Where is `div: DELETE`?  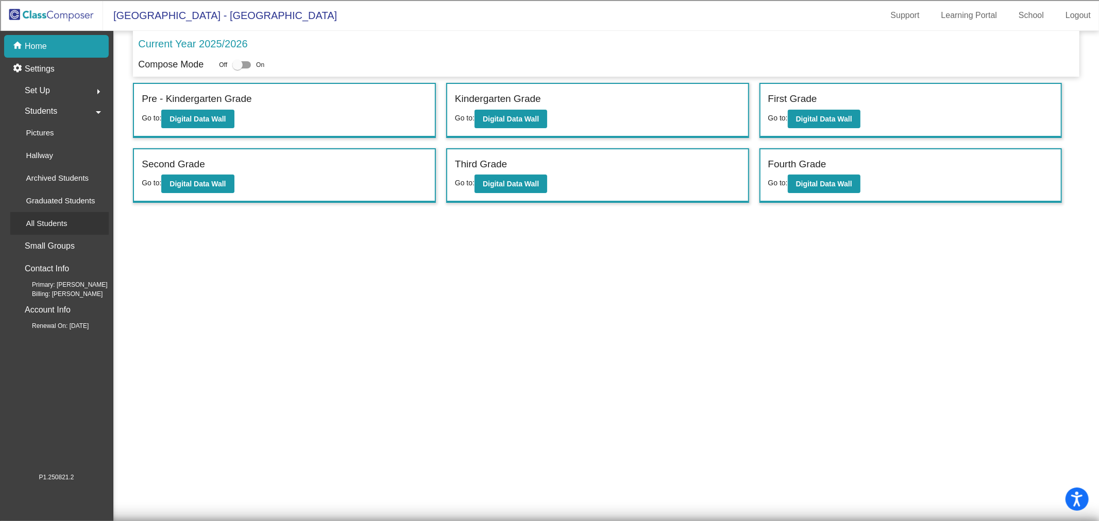
div: DELETE is located at coordinates (549, 262).